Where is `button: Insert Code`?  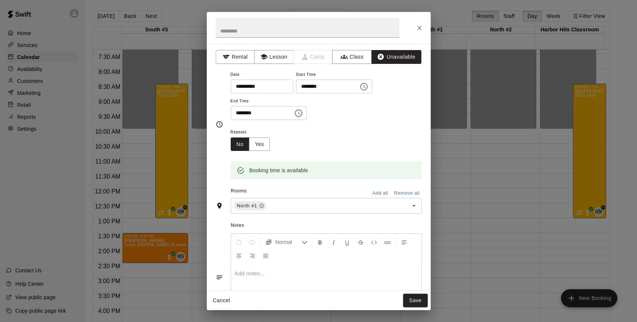
button: Insert Code is located at coordinates (374, 242).